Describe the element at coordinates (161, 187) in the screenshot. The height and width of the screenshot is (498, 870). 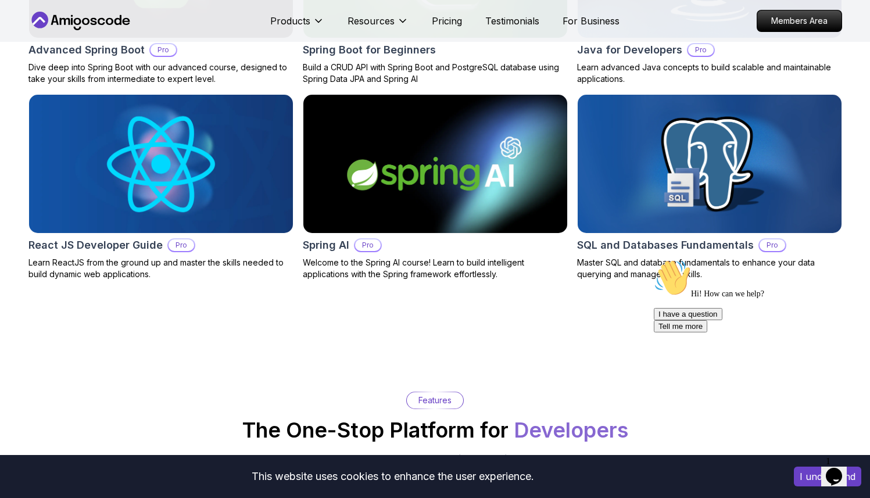
I see `a: React JS Developer Guide cardReact JS Developer GuideProLearn ReactJS from the ground up and mast...` at that location.